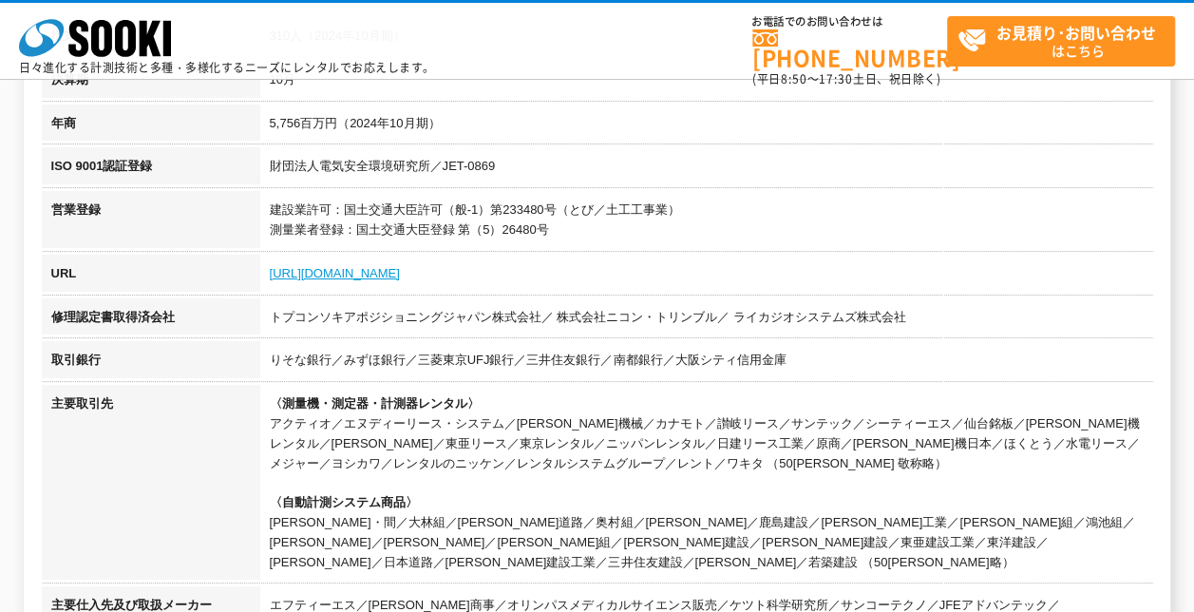 The image size is (1194, 612). What do you see at coordinates (151, 126) in the screenshot?
I see `th: 年商` at bounding box center [151, 126].